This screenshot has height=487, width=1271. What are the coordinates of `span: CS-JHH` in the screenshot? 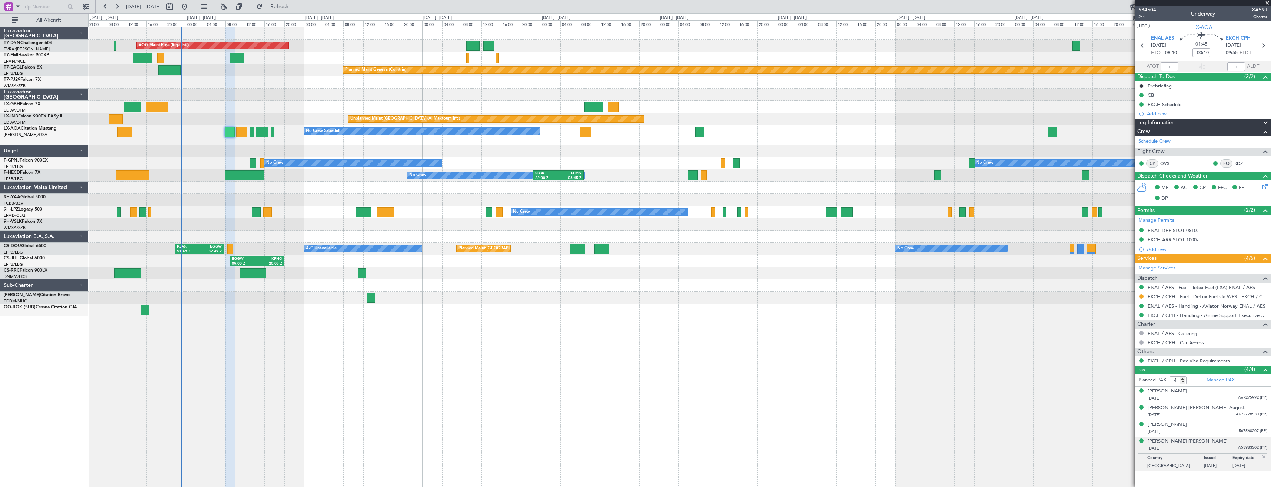 It's located at (11, 258).